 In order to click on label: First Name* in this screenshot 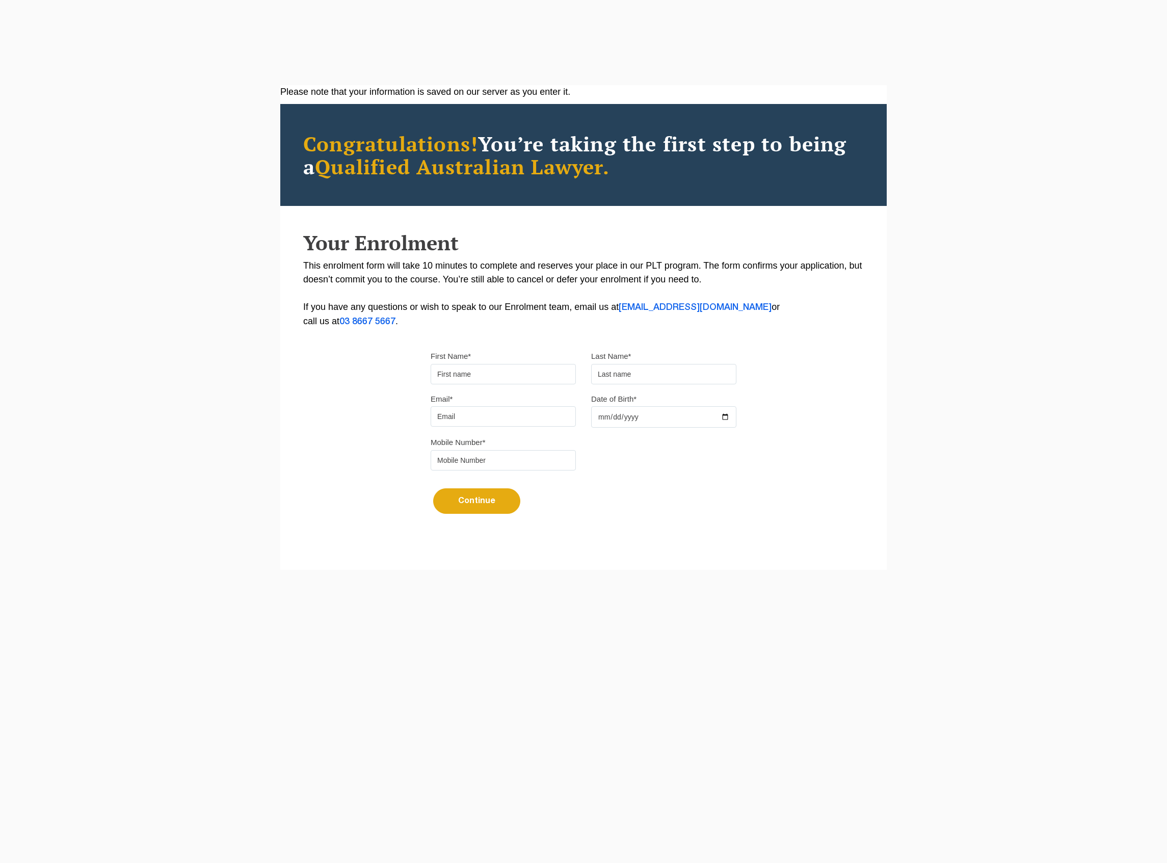, I will do `click(450, 356)`.